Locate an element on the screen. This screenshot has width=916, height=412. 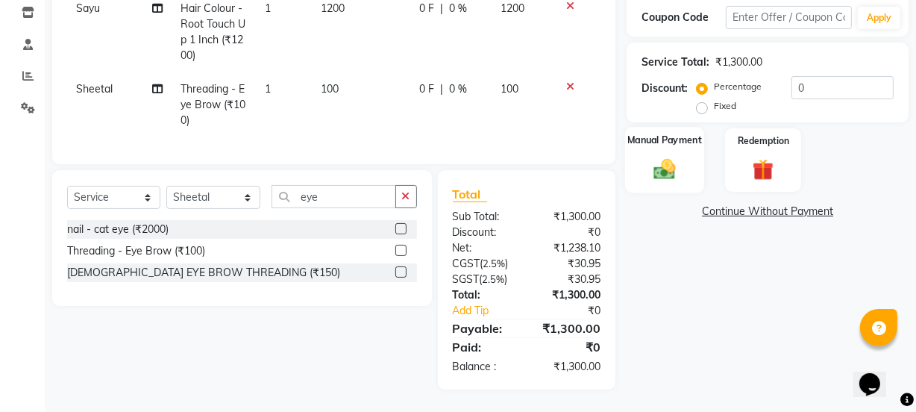
a: Continue Without Payment is located at coordinates (767, 211).